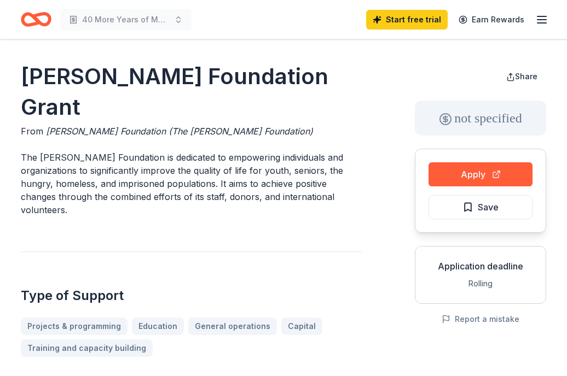 The height and width of the screenshot is (376, 567). What do you see at coordinates (233, 327) in the screenshot?
I see `a: General operations` at bounding box center [233, 327].